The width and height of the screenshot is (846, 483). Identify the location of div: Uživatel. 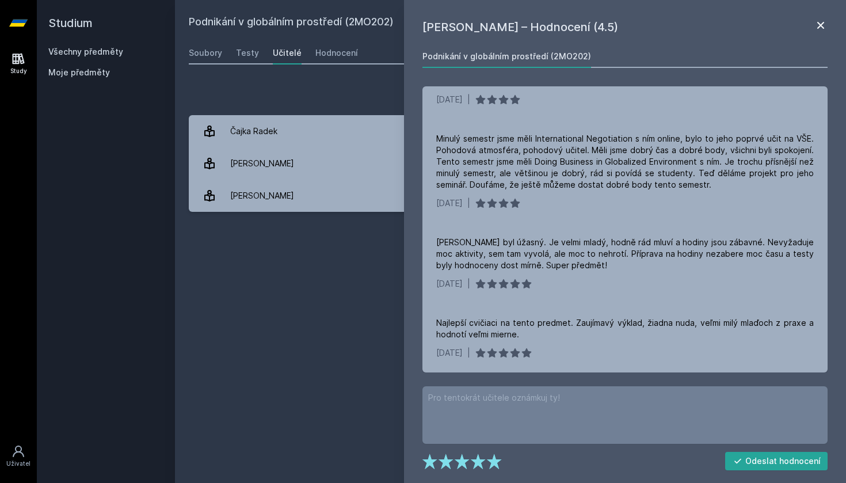
(18, 463).